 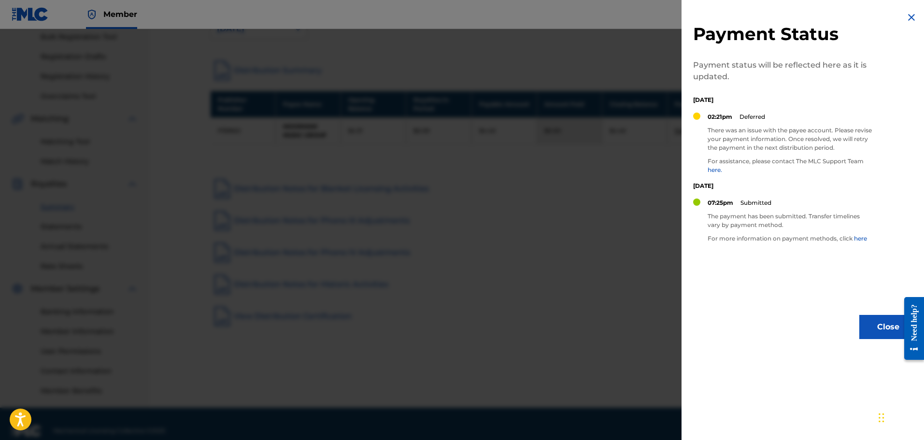 I want to click on p: Payment status will be reflected here as it is updated., so click(x=782, y=71).